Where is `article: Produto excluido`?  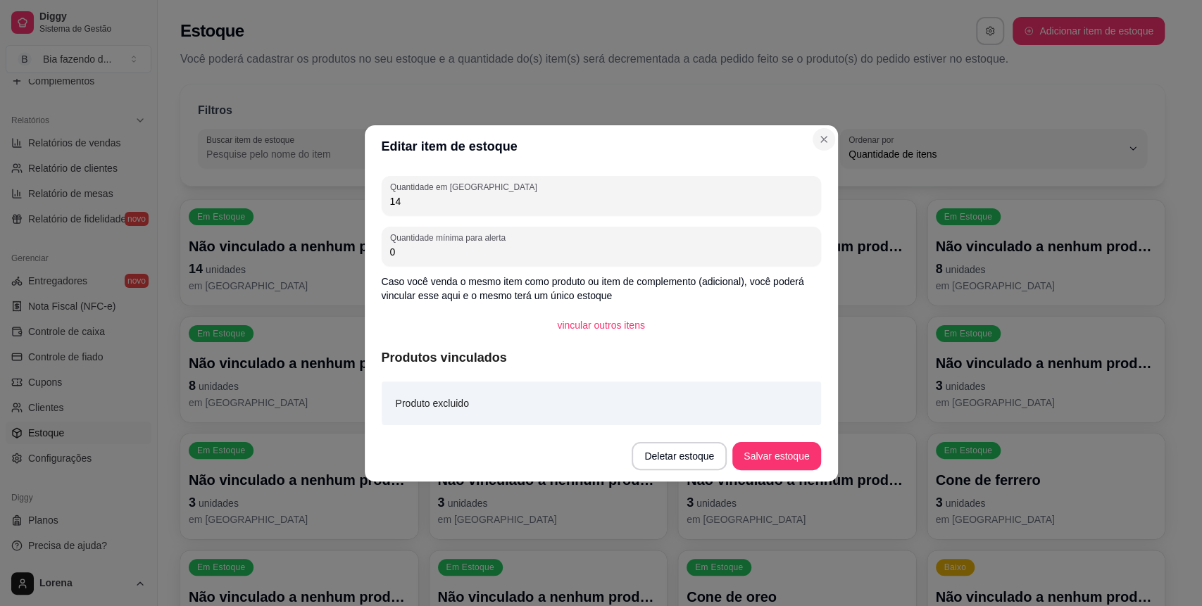 article: Produto excluido is located at coordinates (432, 404).